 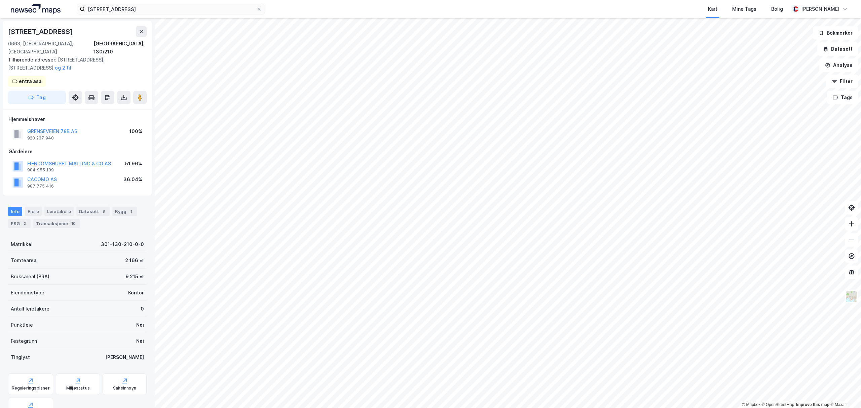 I want to click on div: Matrikkel, so click(x=22, y=244).